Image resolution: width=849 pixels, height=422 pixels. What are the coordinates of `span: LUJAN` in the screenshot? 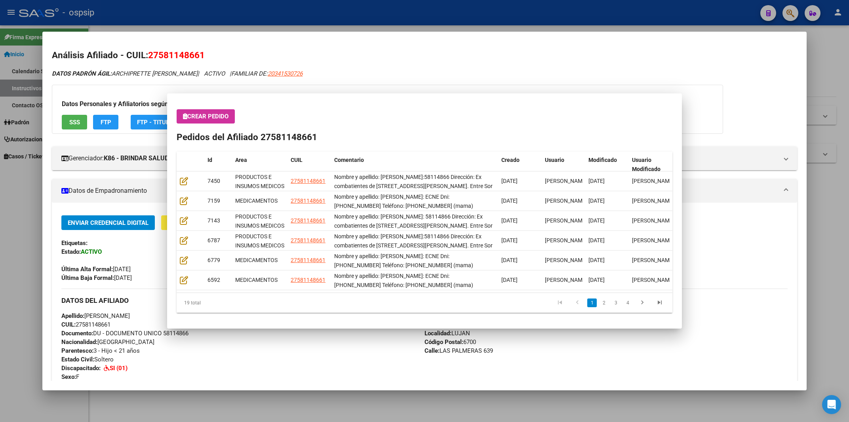 It's located at (447, 333).